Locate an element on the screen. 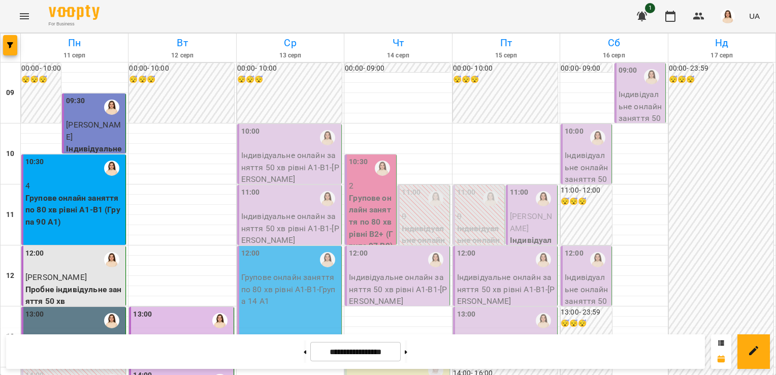 The height and width of the screenshot is (375, 776). p: Групове онлайн заняття по 80 хв рівні А1-В1 (Група 90 A1) is located at coordinates (74, 210).